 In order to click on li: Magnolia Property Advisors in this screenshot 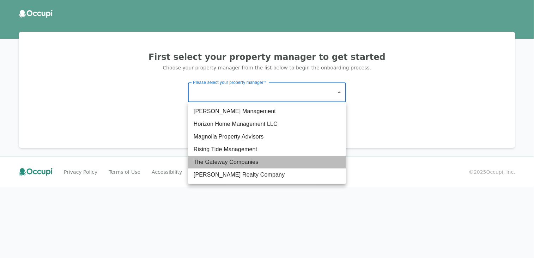, I will do `click(267, 137)`.